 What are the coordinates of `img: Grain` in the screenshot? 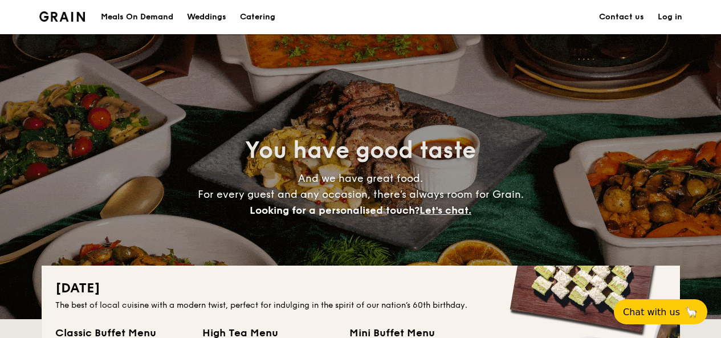 It's located at (62, 17).